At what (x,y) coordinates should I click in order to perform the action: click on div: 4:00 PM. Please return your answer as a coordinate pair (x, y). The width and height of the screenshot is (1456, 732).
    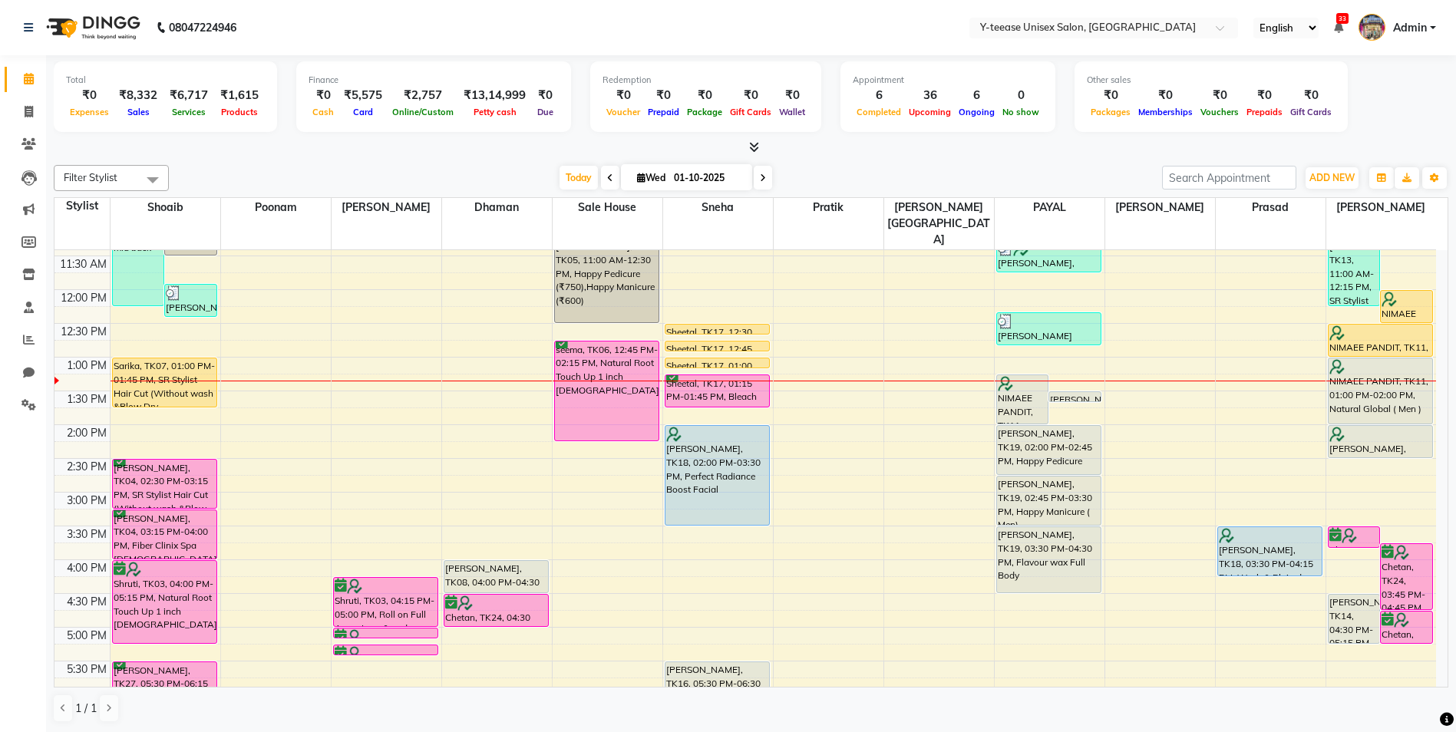
    Looking at the image, I should click on (87, 568).